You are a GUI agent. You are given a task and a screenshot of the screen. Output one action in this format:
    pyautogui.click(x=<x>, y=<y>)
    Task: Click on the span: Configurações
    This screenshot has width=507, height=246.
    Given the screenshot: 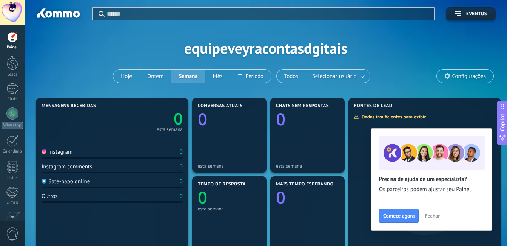 What is the action you would take?
    pyautogui.click(x=469, y=76)
    